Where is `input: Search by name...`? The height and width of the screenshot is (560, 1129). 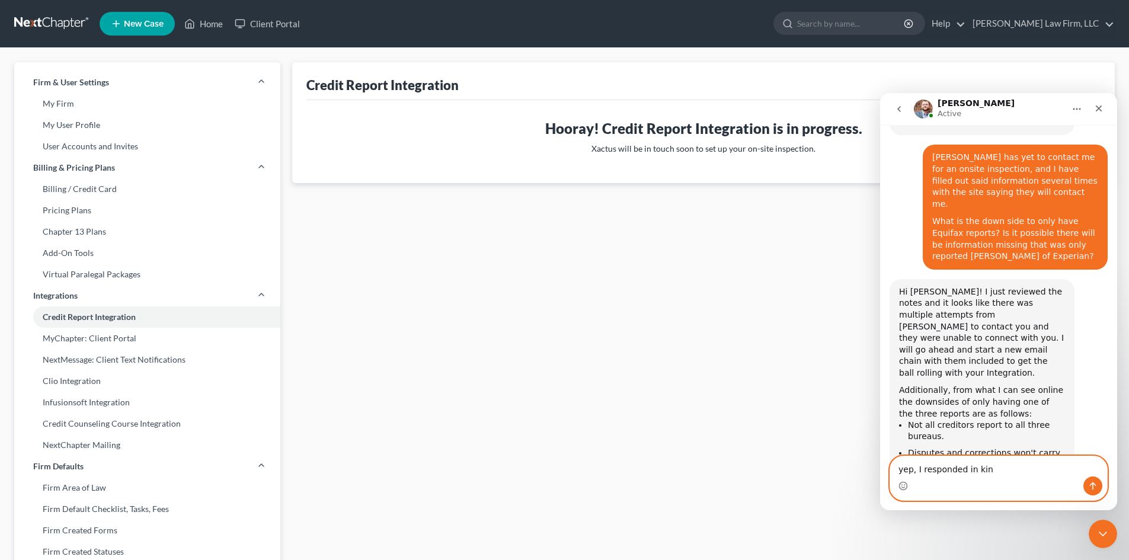 input: Search by name... is located at coordinates (851, 23).